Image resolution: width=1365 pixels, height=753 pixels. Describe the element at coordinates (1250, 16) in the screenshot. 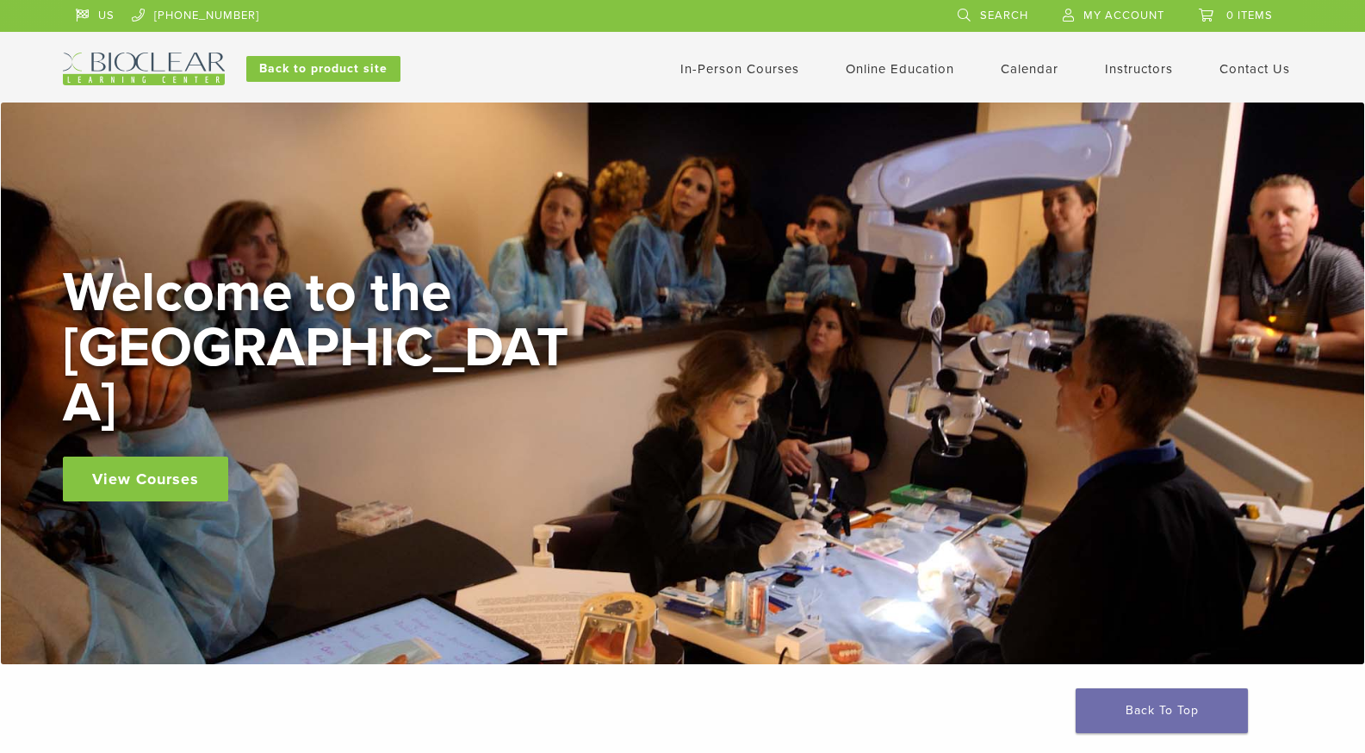

I see `span: 0 items` at that location.